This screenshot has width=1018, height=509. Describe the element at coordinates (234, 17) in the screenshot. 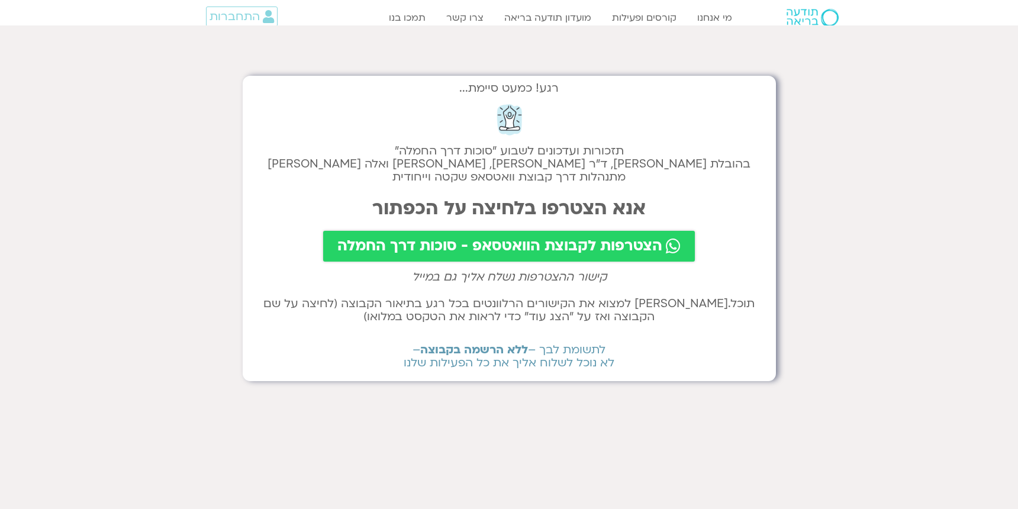

I see `span: התחברות` at that location.